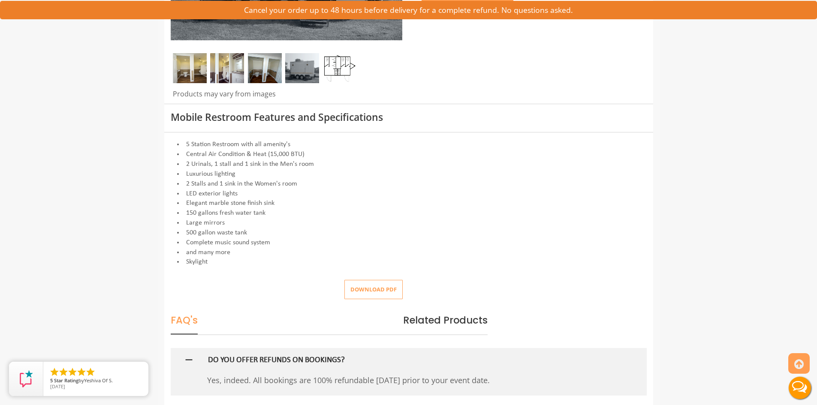  What do you see at coordinates (409, 194) in the screenshot?
I see `li: LED exterior lights` at bounding box center [409, 194].